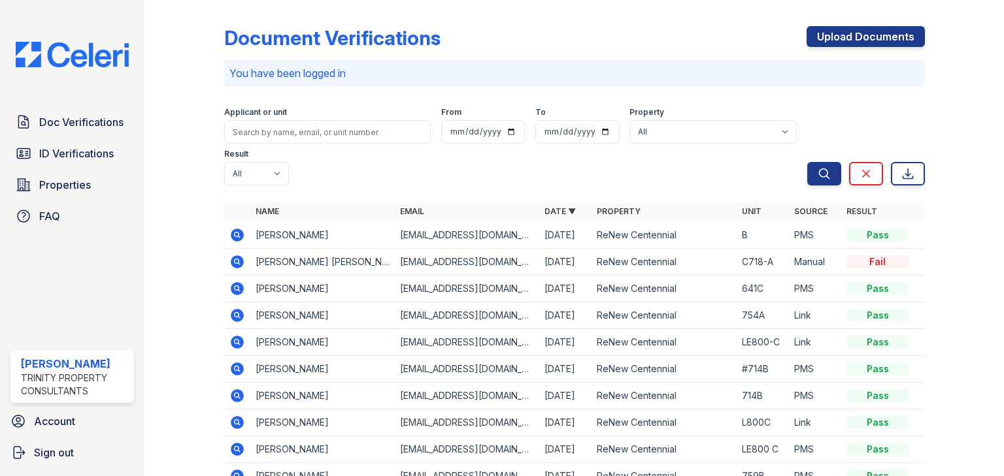 The height and width of the screenshot is (476, 1004). What do you see at coordinates (540, 112) in the screenshot?
I see `label: To` at bounding box center [540, 112].